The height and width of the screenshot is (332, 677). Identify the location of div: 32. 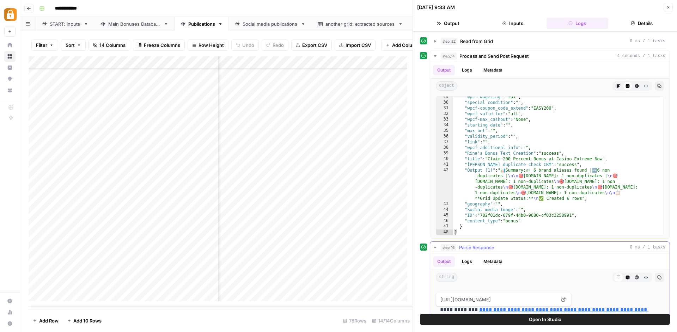
(444, 114).